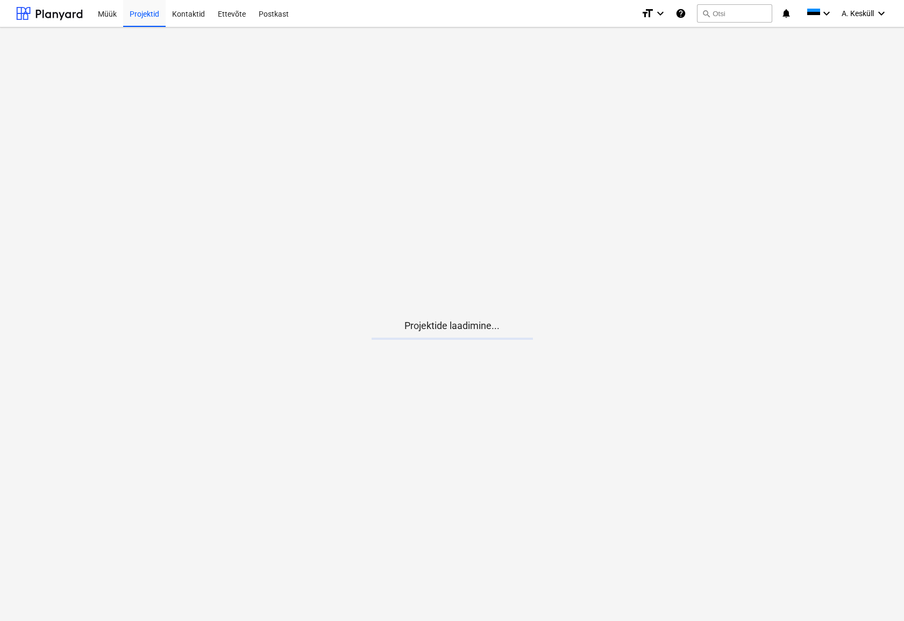  I want to click on span: search, so click(706, 13).